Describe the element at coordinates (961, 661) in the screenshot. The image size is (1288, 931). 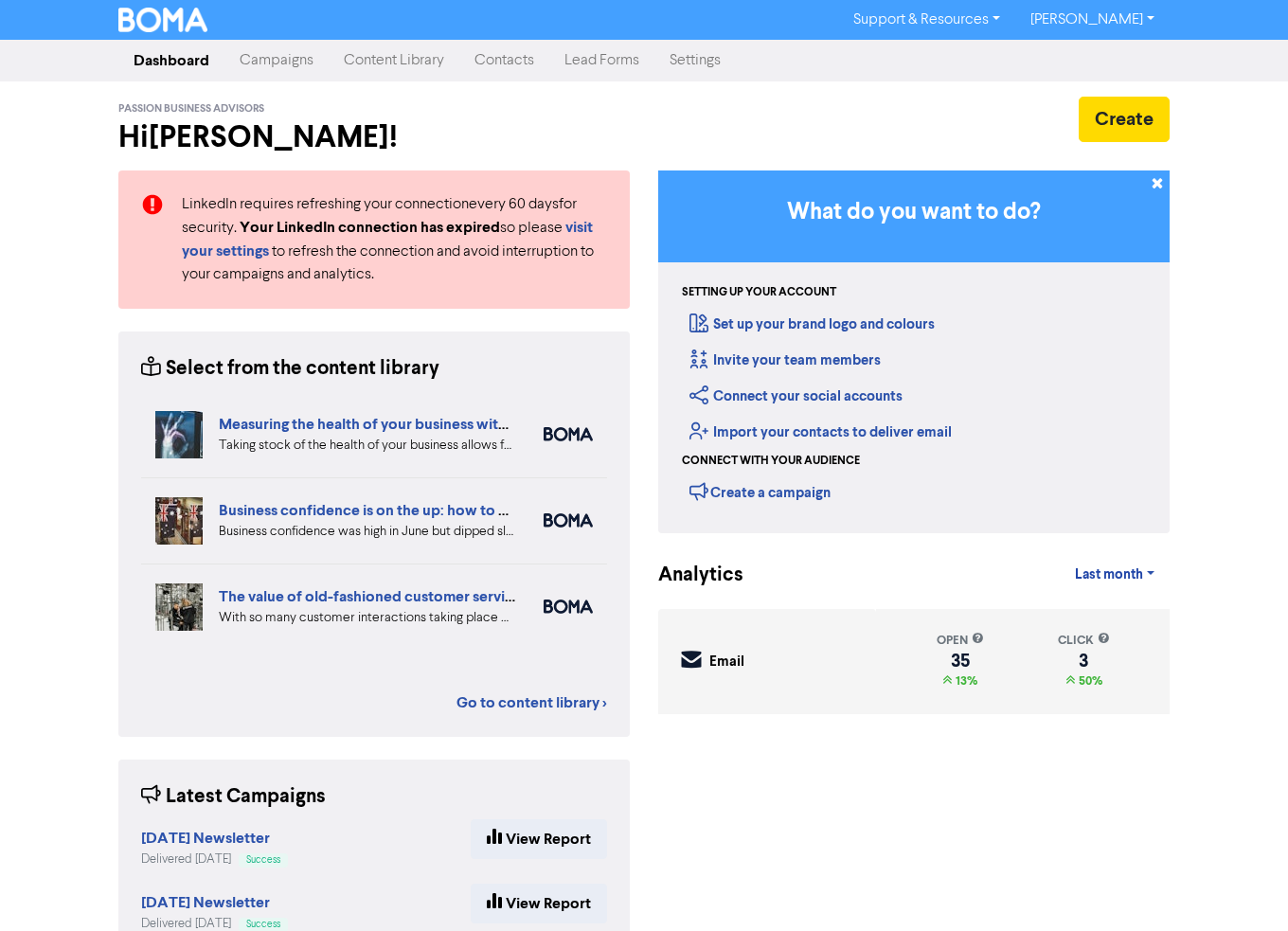
I see `div: 35` at that location.